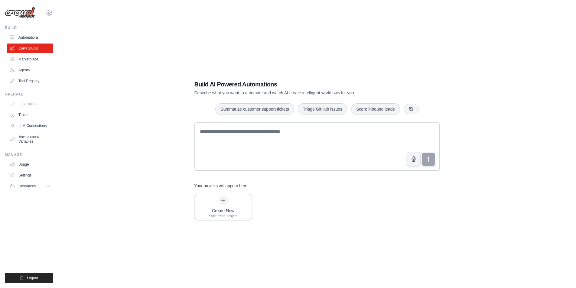 This screenshot has height=288, width=576. I want to click on a: Automations, so click(30, 38).